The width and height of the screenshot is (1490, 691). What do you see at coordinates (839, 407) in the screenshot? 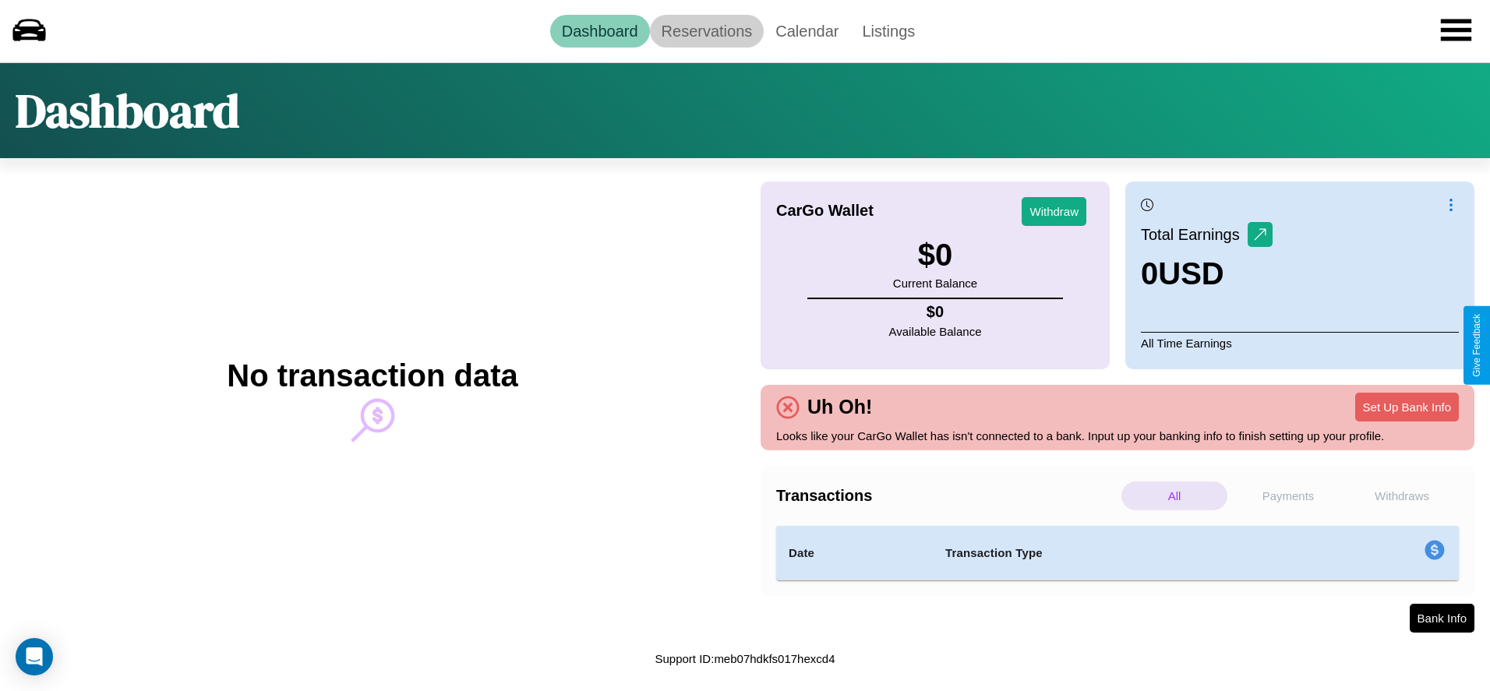
I see `h4: Uh Oh!` at bounding box center [839, 407].